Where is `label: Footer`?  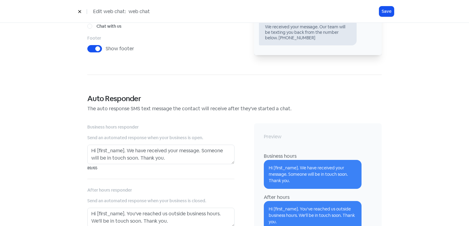 label: Footer is located at coordinates (94, 38).